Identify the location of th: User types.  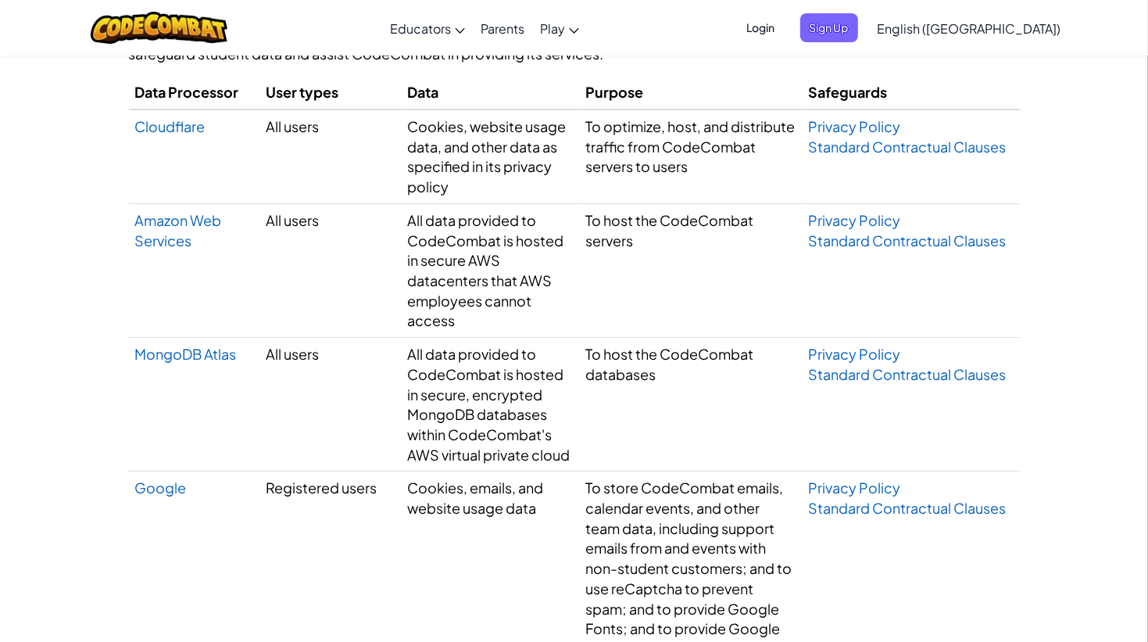
(330, 92).